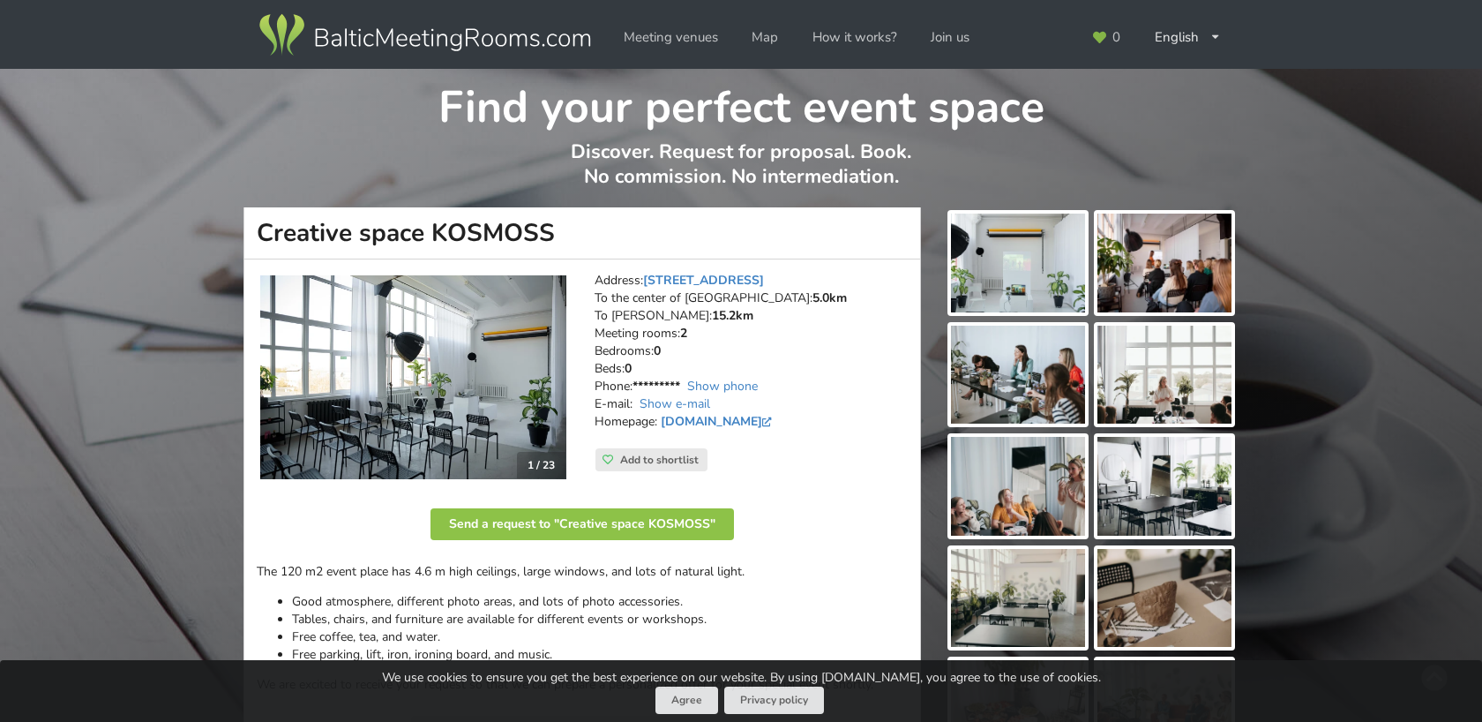 This screenshot has width=1482, height=722. I want to click on a: Unusual venues | Riga | Creative space KOSMOSS 1 / 23, so click(413, 378).